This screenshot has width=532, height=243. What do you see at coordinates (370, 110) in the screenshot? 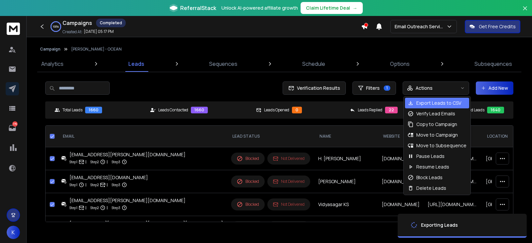
I see `p: Leads Replied` at bounding box center [370, 110].